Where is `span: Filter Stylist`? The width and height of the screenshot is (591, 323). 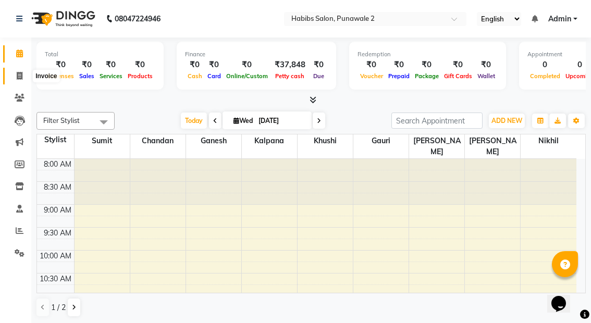
span: Filter Stylist is located at coordinates (61, 120).